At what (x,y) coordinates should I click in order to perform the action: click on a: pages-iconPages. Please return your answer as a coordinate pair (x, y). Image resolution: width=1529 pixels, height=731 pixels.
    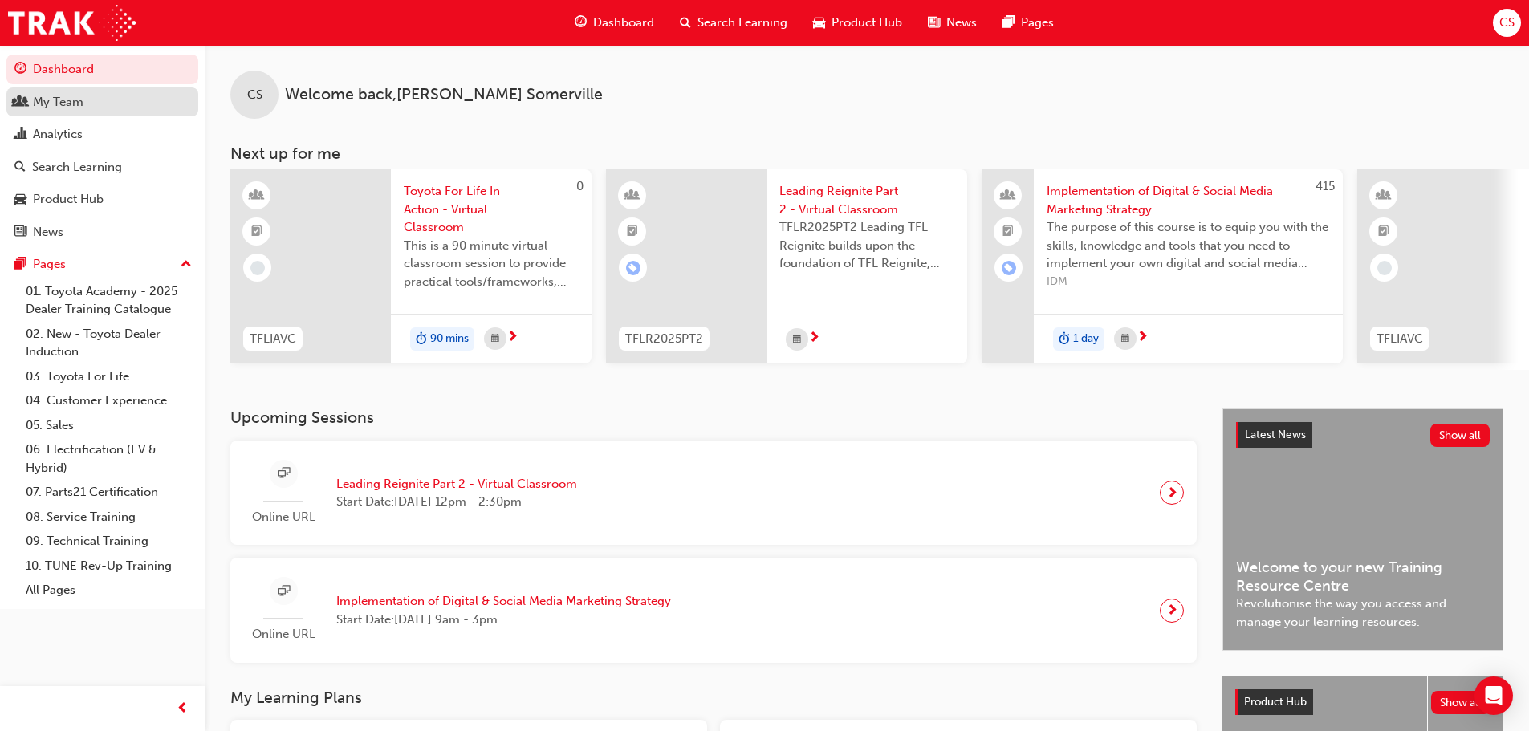
    Looking at the image, I should click on (1028, 22).